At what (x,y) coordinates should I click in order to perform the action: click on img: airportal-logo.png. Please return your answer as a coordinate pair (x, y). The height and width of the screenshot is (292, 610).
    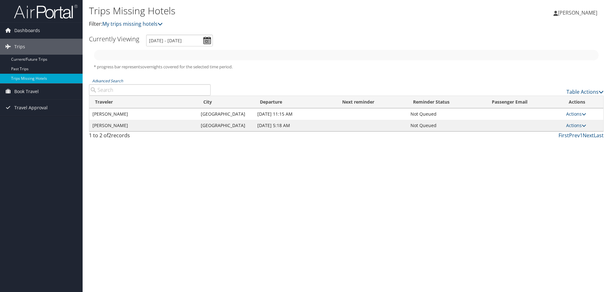
    Looking at the image, I should click on (46, 11).